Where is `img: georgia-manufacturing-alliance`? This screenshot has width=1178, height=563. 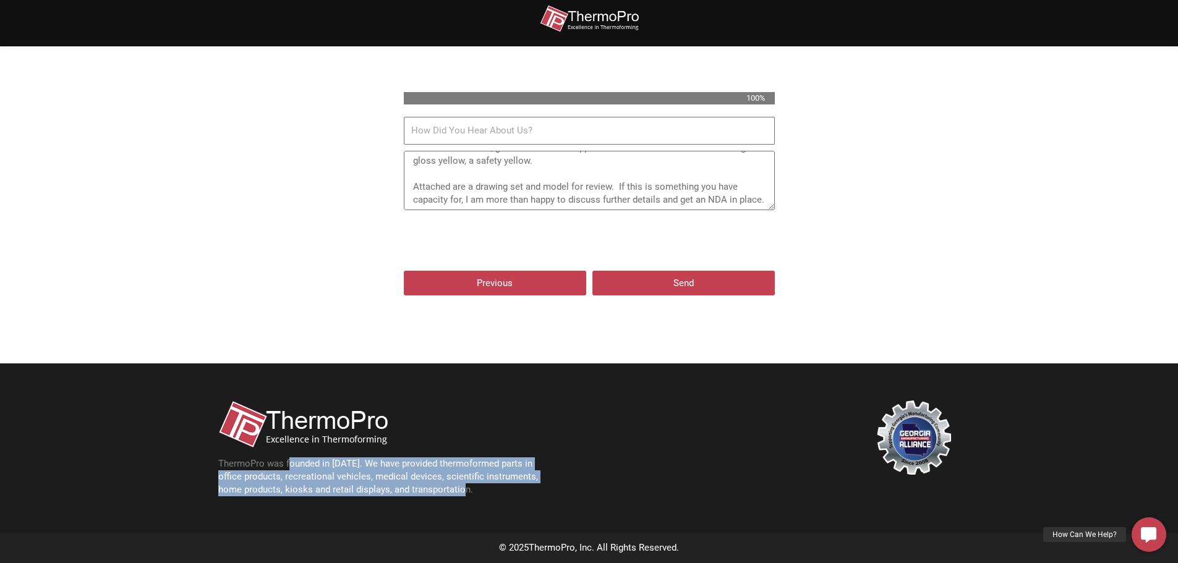 img: georgia-manufacturing-alliance is located at coordinates (914, 438).